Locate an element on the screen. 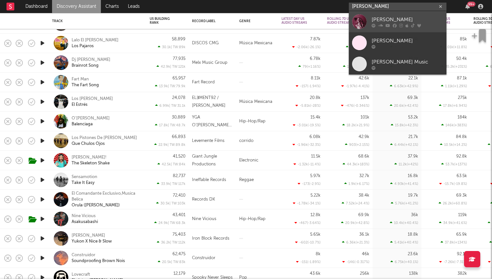  div: 38.4k is located at coordinates (364, 195).